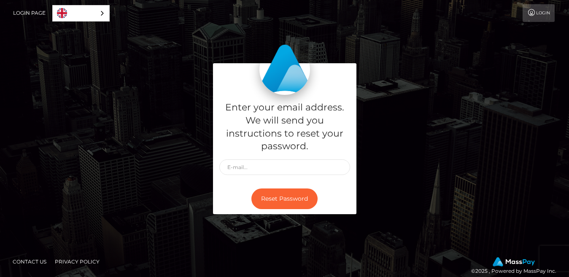 This screenshot has width=569, height=277. What do you see at coordinates (30, 262) in the screenshot?
I see `a: Contact Us` at bounding box center [30, 262].